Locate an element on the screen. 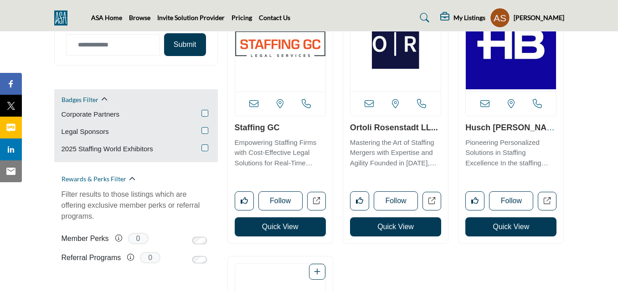 This screenshot has height=292, width=618. a: Empowering Staffing Firms with Cost-Effective Legal Solutions for Real-Time Results Operating wit... is located at coordinates (280, 152).